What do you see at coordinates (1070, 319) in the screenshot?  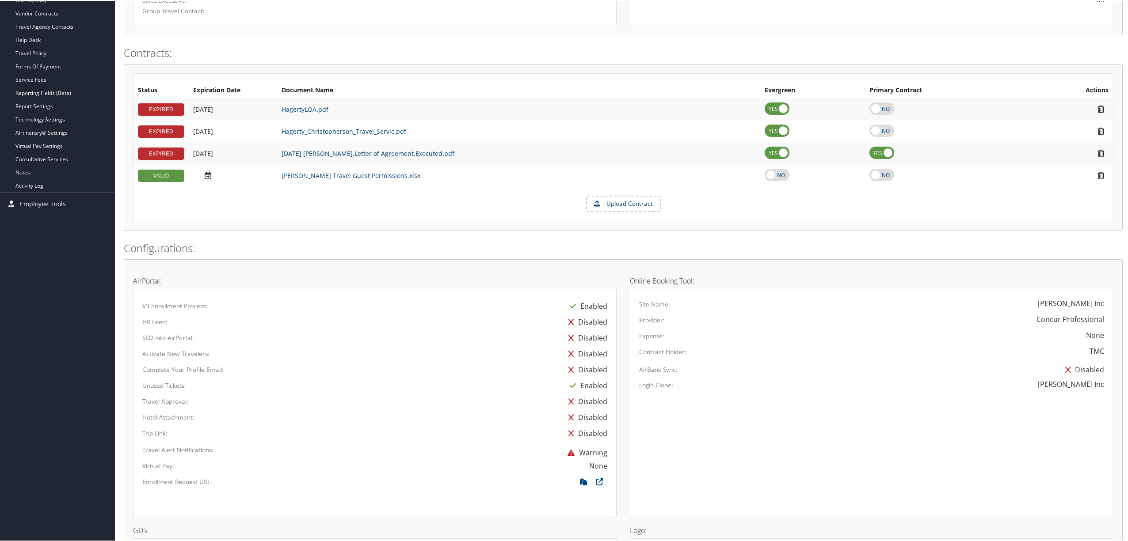 I see `div: Concur Professional` at bounding box center [1070, 319].